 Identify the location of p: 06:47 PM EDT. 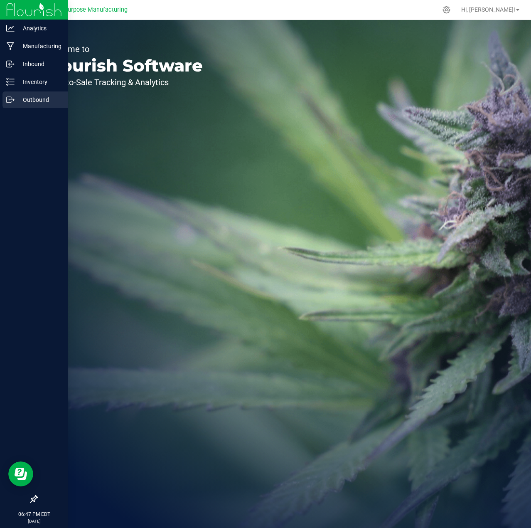
(34, 514).